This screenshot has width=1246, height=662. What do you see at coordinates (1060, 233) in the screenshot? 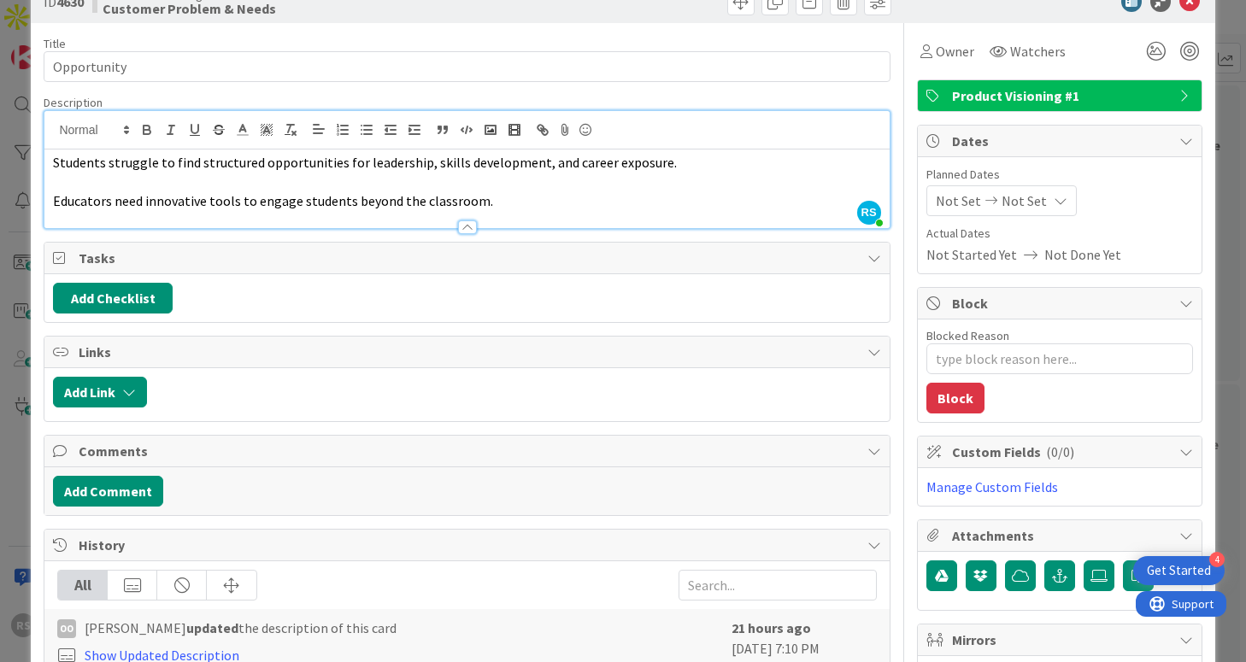
I see `span: Actual Dates` at bounding box center [1060, 233].